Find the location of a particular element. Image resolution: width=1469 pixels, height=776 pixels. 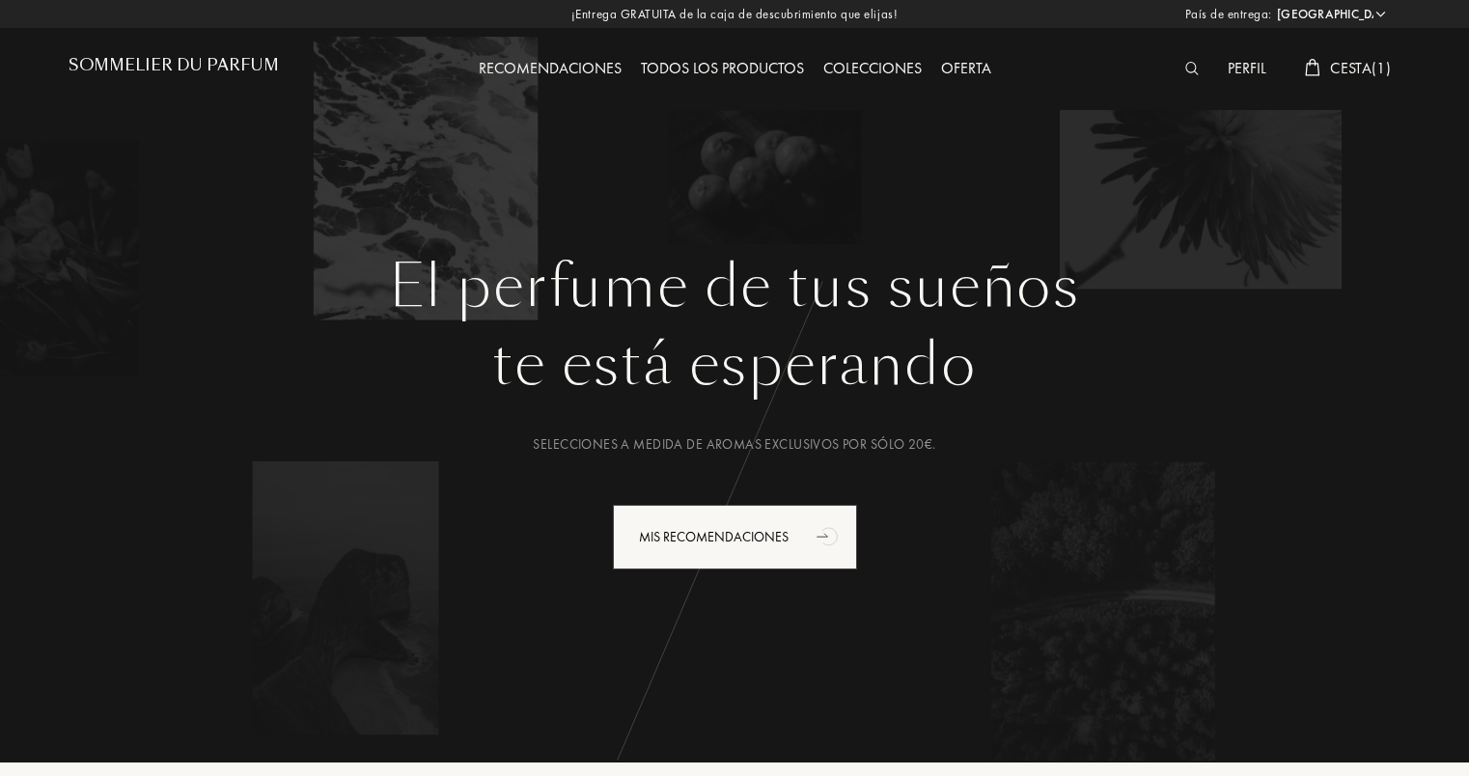

img: cart_white.svg is located at coordinates (1312, 68).